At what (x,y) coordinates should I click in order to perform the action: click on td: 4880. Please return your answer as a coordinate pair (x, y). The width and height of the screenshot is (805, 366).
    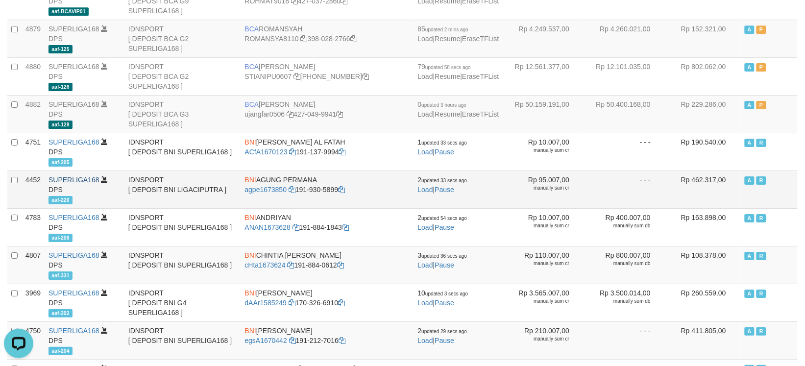
    Looking at the image, I should click on (33, 76).